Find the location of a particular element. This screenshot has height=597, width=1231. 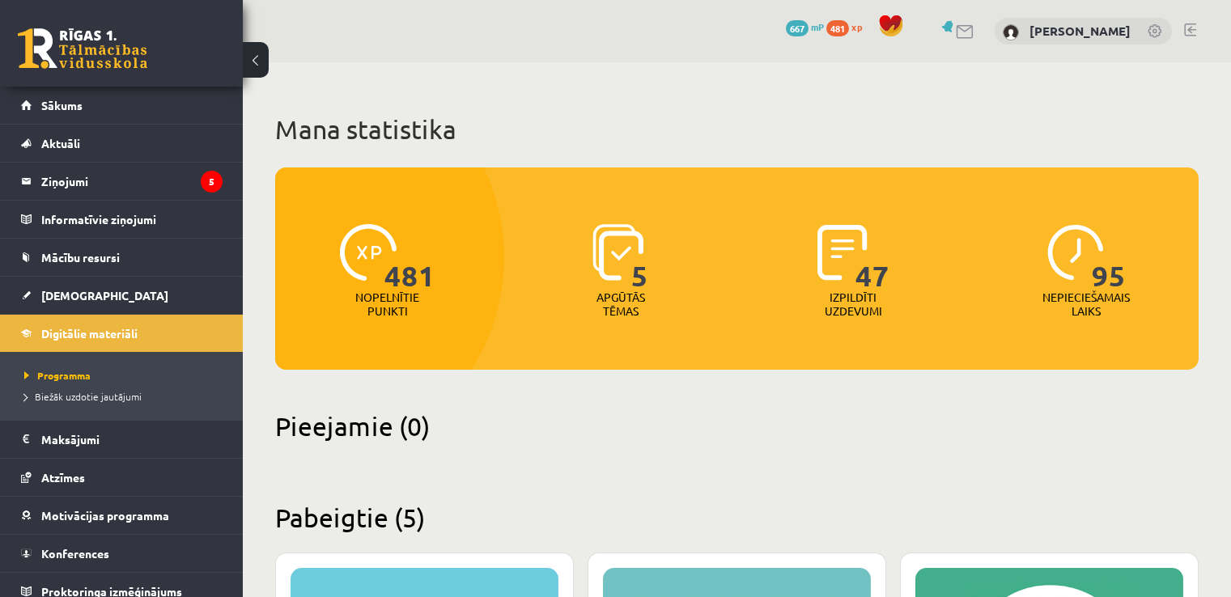

span: mP is located at coordinates (818, 27).